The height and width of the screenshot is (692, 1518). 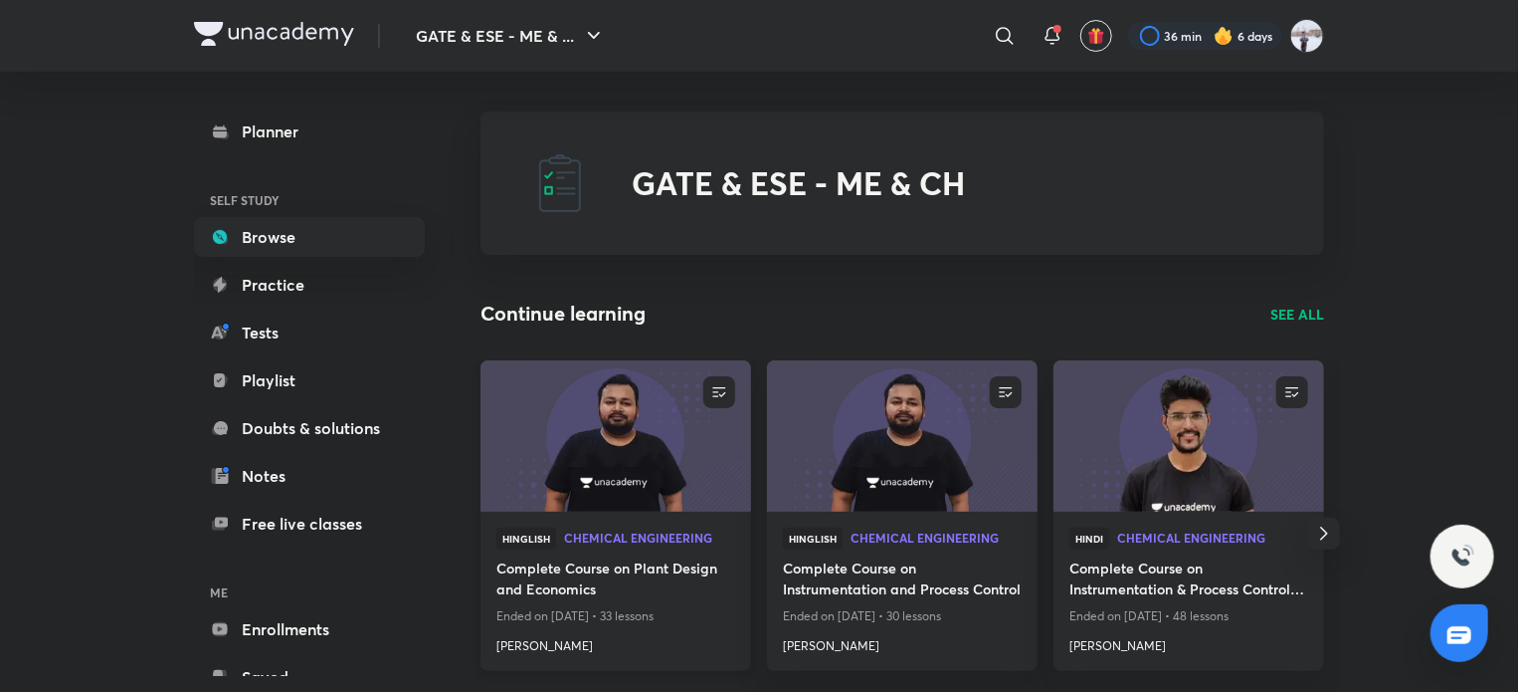 What do you see at coordinates (1189, 580) in the screenshot?
I see `h4: Complete Course on Instrumentation & Process Control for GATE 2026/27` at bounding box center [1189, 580].